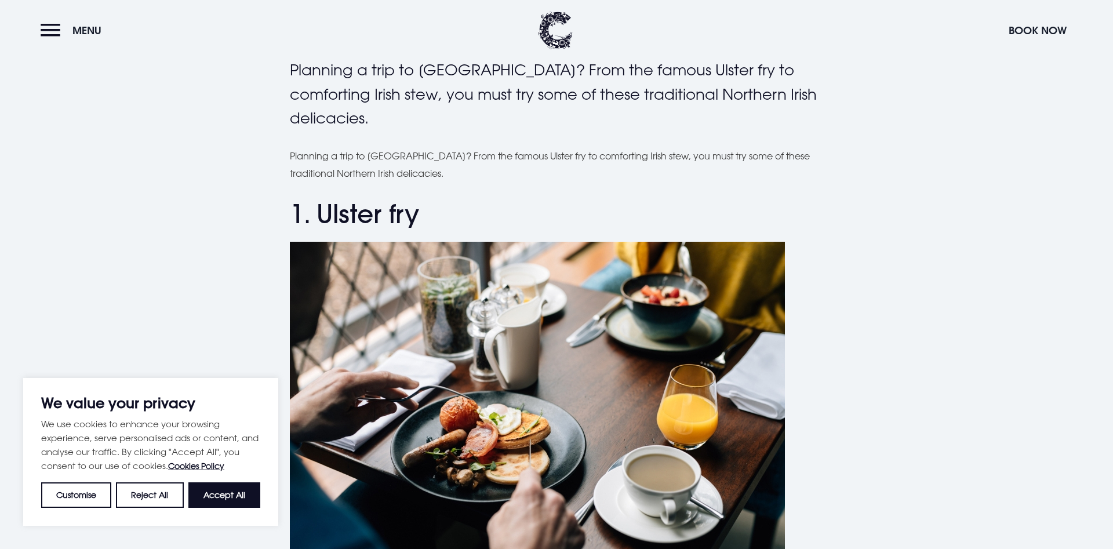 Image resolution: width=1113 pixels, height=549 pixels. I want to click on div: We value your privacy, so click(151, 452).